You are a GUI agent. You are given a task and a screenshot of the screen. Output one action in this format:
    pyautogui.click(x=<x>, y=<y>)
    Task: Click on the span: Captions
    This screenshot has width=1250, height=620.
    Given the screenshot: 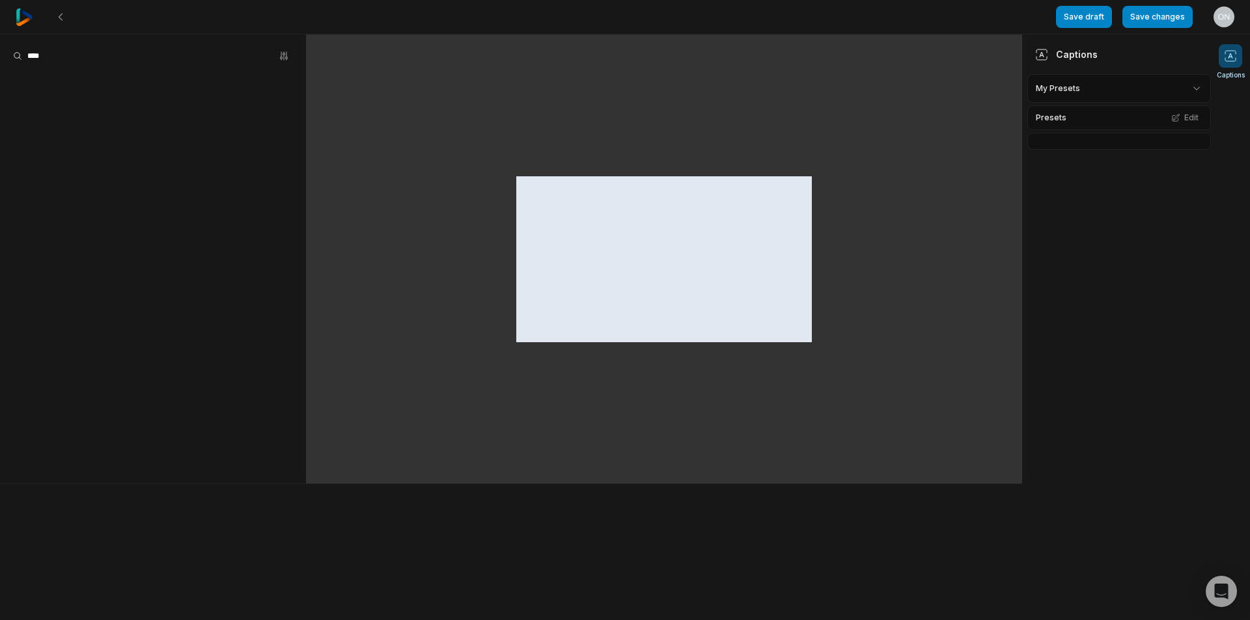 What is the action you would take?
    pyautogui.click(x=1230, y=75)
    